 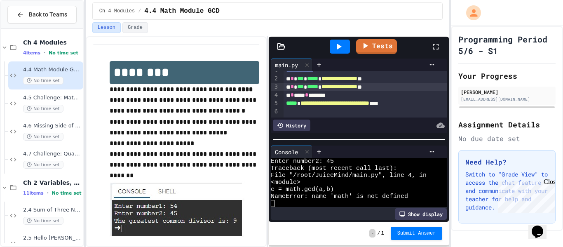 What do you see at coordinates (33, 193) in the screenshot?
I see `span: 11 items` at bounding box center [33, 193].